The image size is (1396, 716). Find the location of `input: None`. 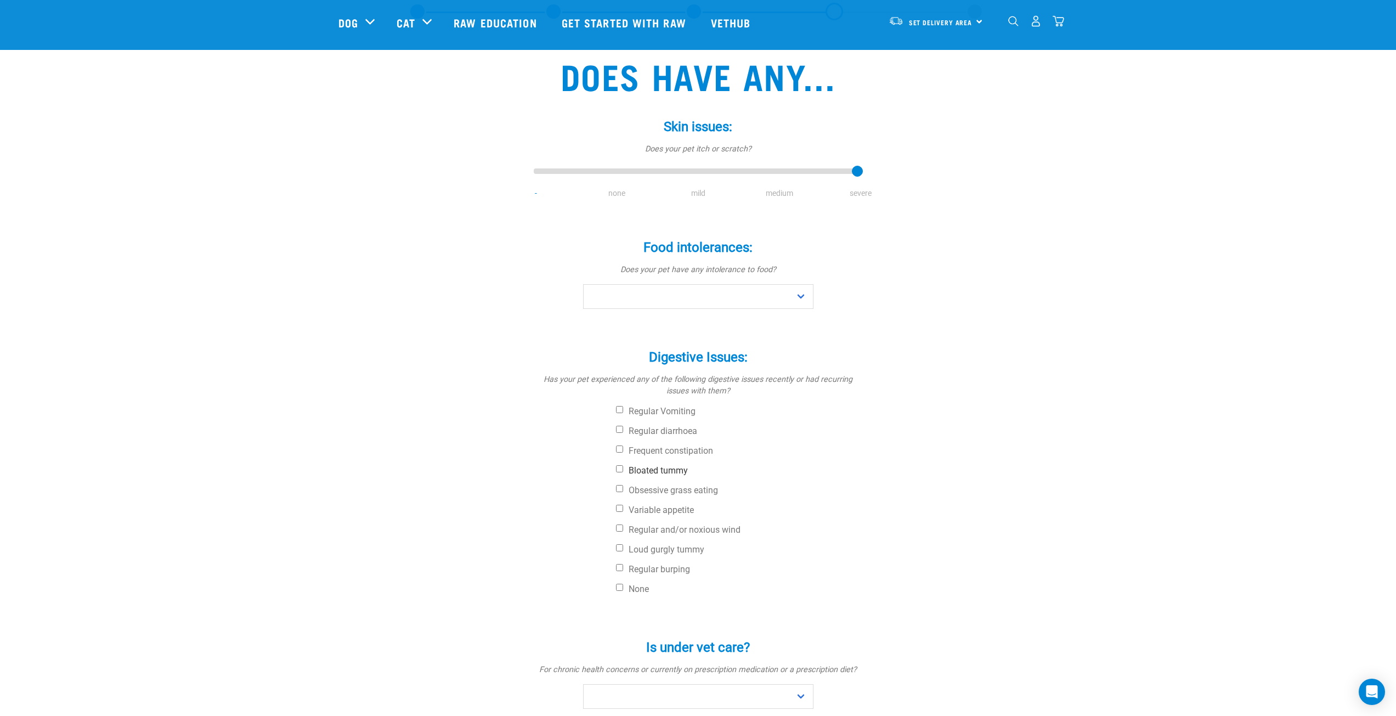

input: None is located at coordinates (619, 587).